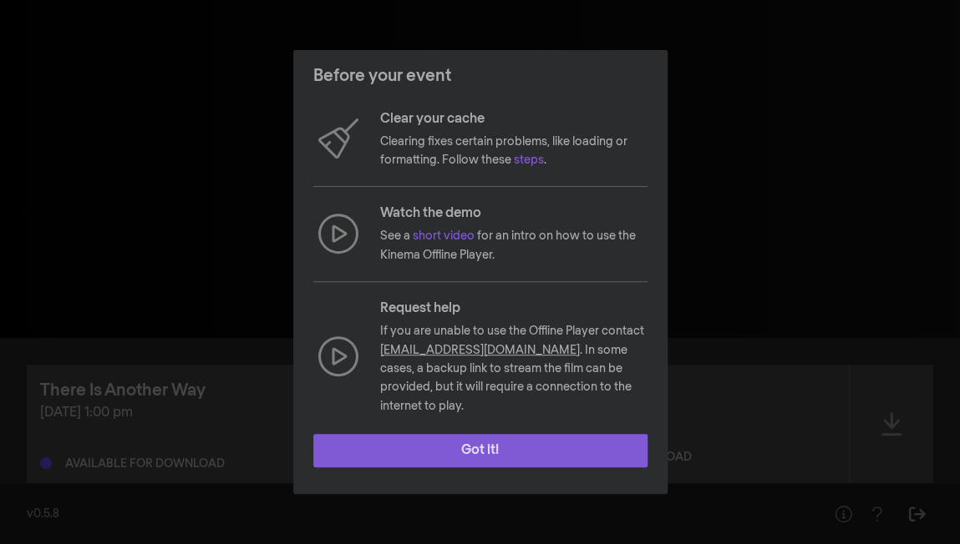  I want to click on a: short video, so click(443, 236).